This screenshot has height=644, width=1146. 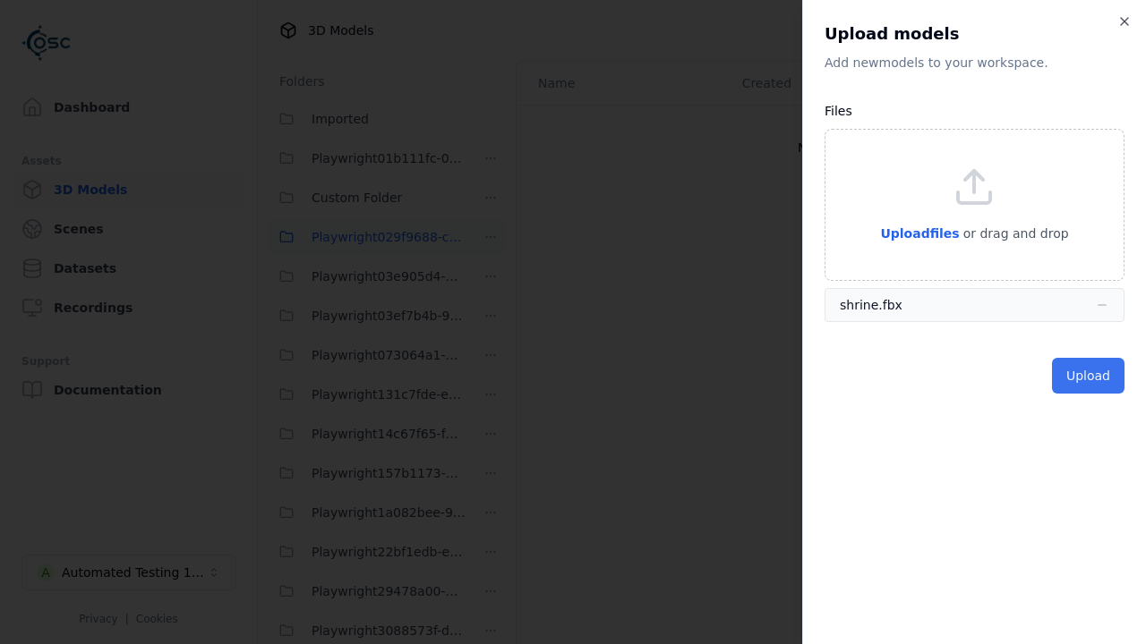 I want to click on button: Upload, so click(x=1087, y=376).